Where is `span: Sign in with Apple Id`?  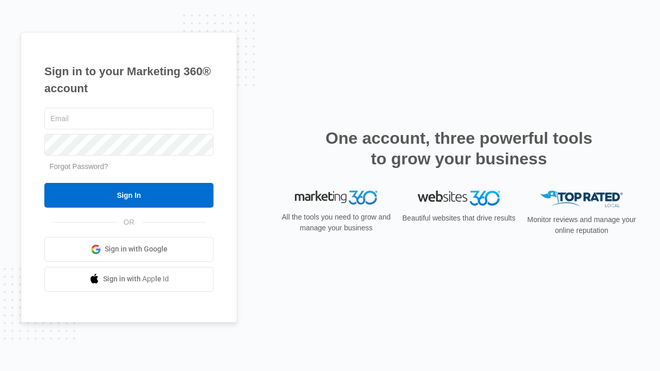 span: Sign in with Apple Id is located at coordinates (136, 279).